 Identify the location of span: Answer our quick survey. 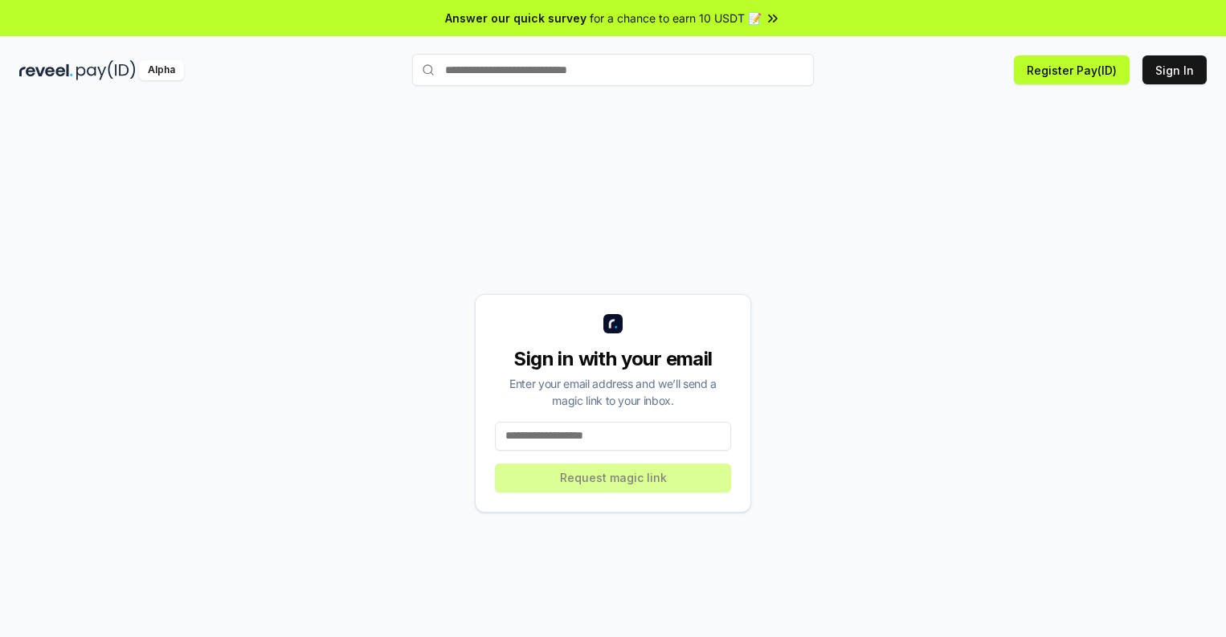
(516, 18).